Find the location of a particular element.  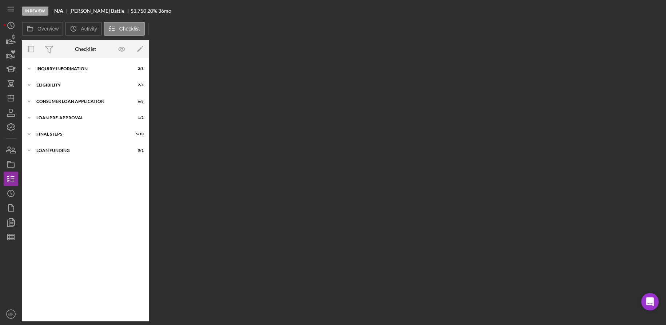

b: N/A is located at coordinates (59, 11).